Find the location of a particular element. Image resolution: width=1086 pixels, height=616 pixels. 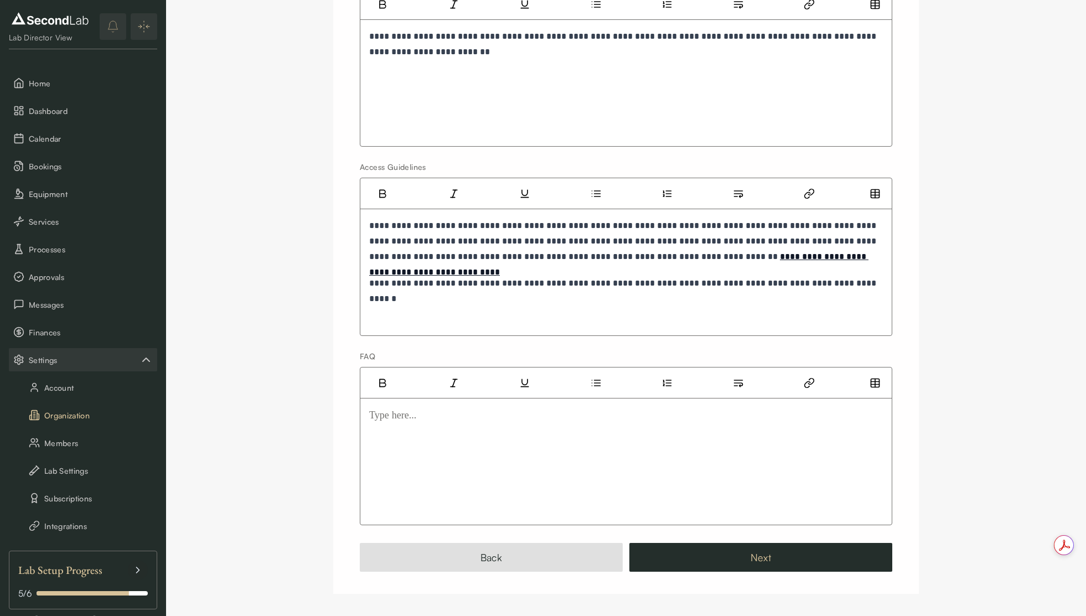

a: Organization is located at coordinates (83, 415).